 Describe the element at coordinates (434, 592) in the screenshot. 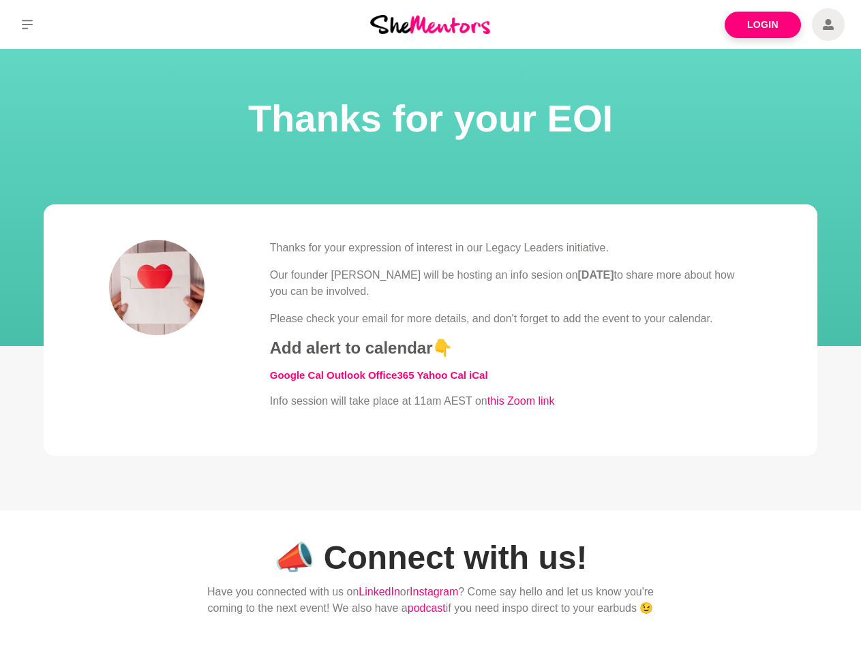

I see `a: Instagram` at that location.